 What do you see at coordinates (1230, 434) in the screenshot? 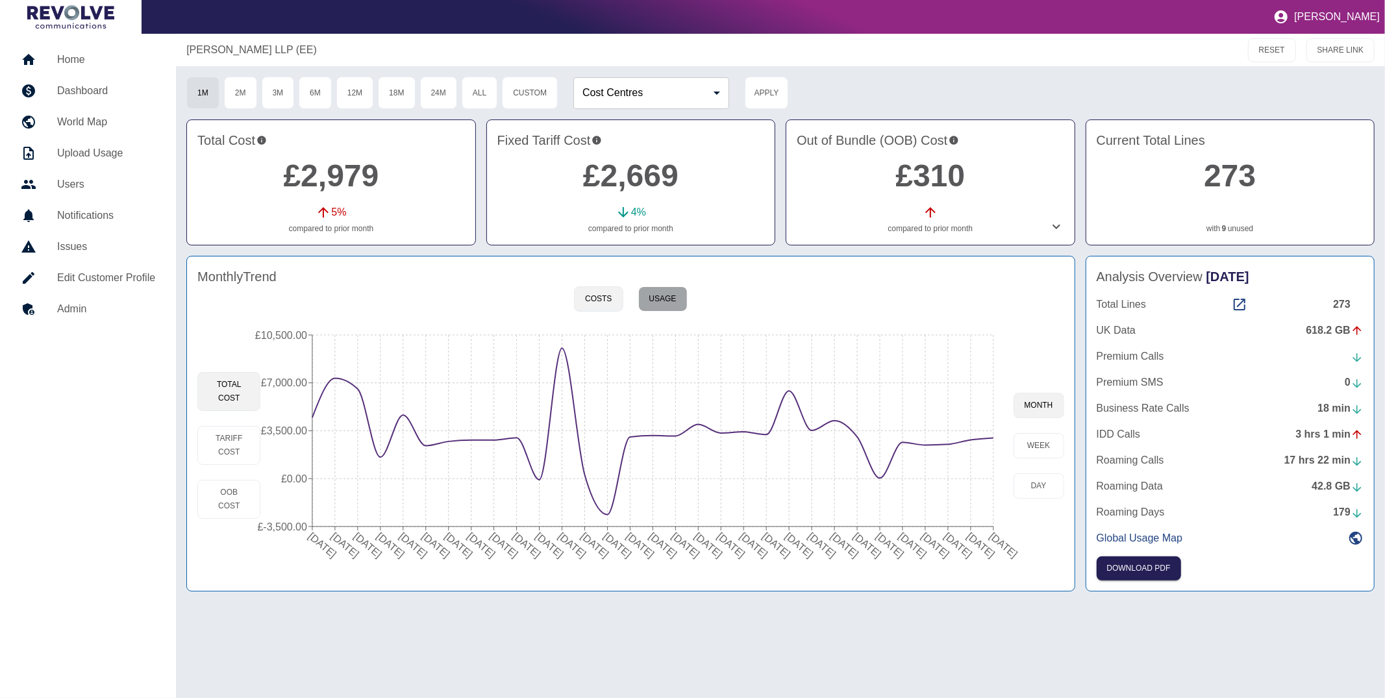
I see `a: IDD Calls3 hrs 1 min` at bounding box center [1230, 434].